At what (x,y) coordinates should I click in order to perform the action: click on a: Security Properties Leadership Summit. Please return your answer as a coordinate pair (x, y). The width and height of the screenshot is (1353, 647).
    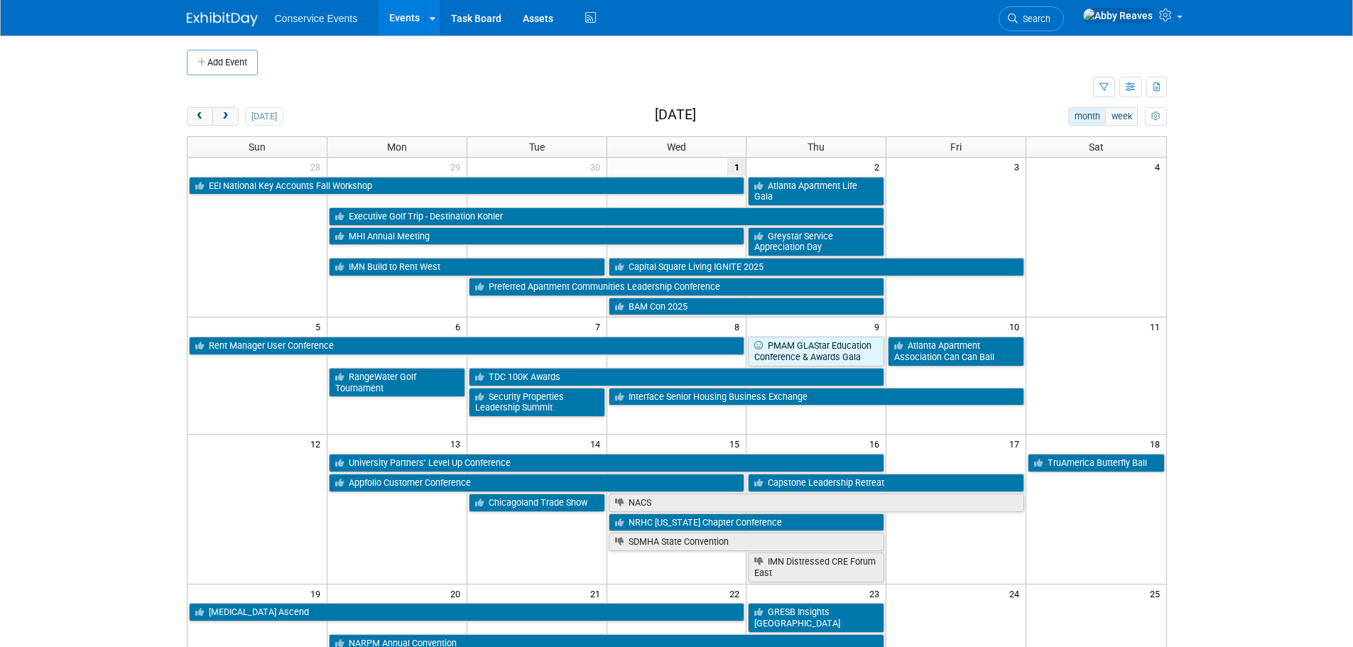
    Looking at the image, I should click on (537, 402).